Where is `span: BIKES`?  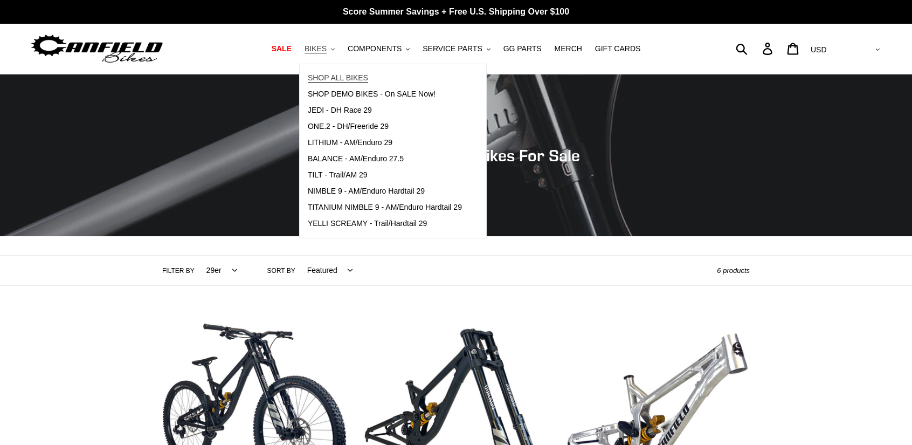 span: BIKES is located at coordinates (315, 49).